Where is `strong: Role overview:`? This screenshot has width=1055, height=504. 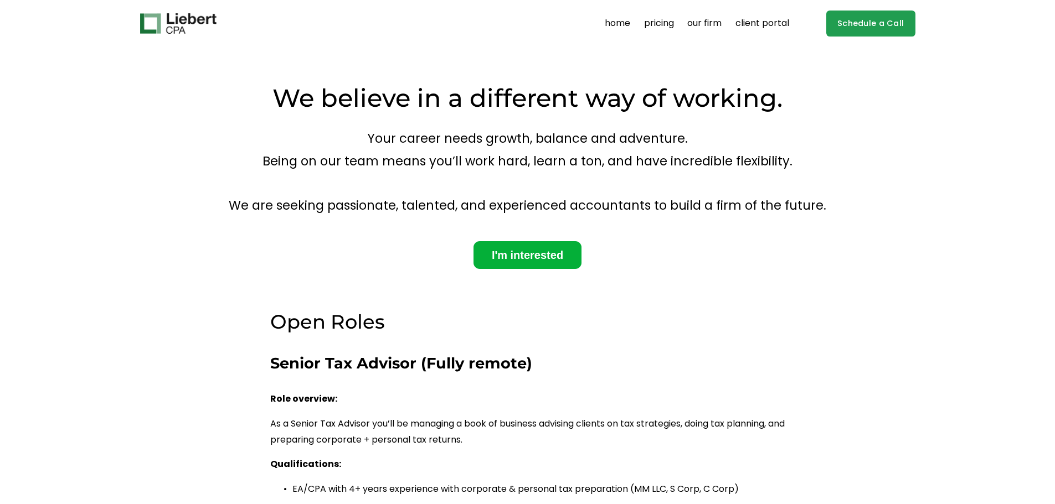
strong: Role overview: is located at coordinates (303, 399).